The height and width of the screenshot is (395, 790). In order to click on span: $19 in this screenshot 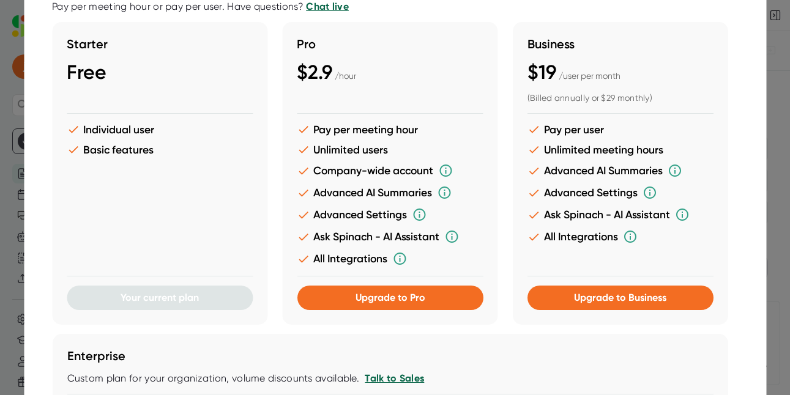, I will do `click(541, 72)`.